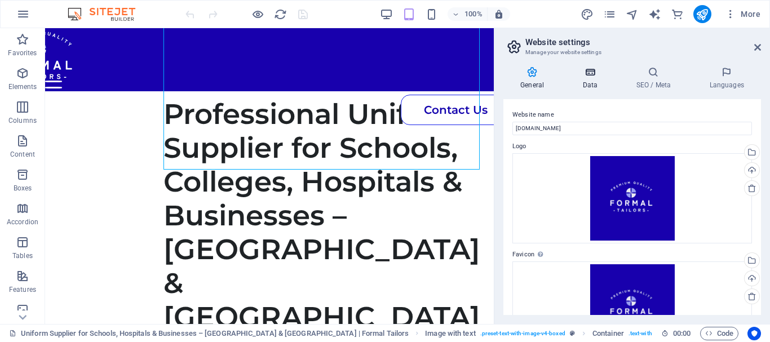 The width and height of the screenshot is (770, 342). What do you see at coordinates (592, 78) in the screenshot?
I see `h4: Data` at bounding box center [592, 78].